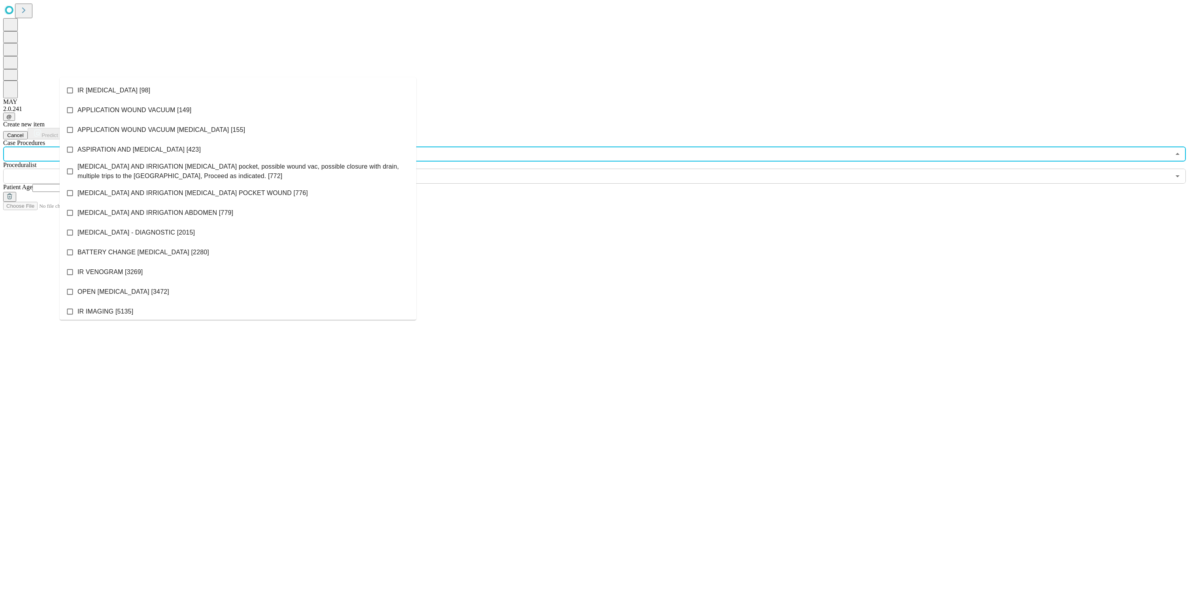  I want to click on button: Close, so click(1177, 154).